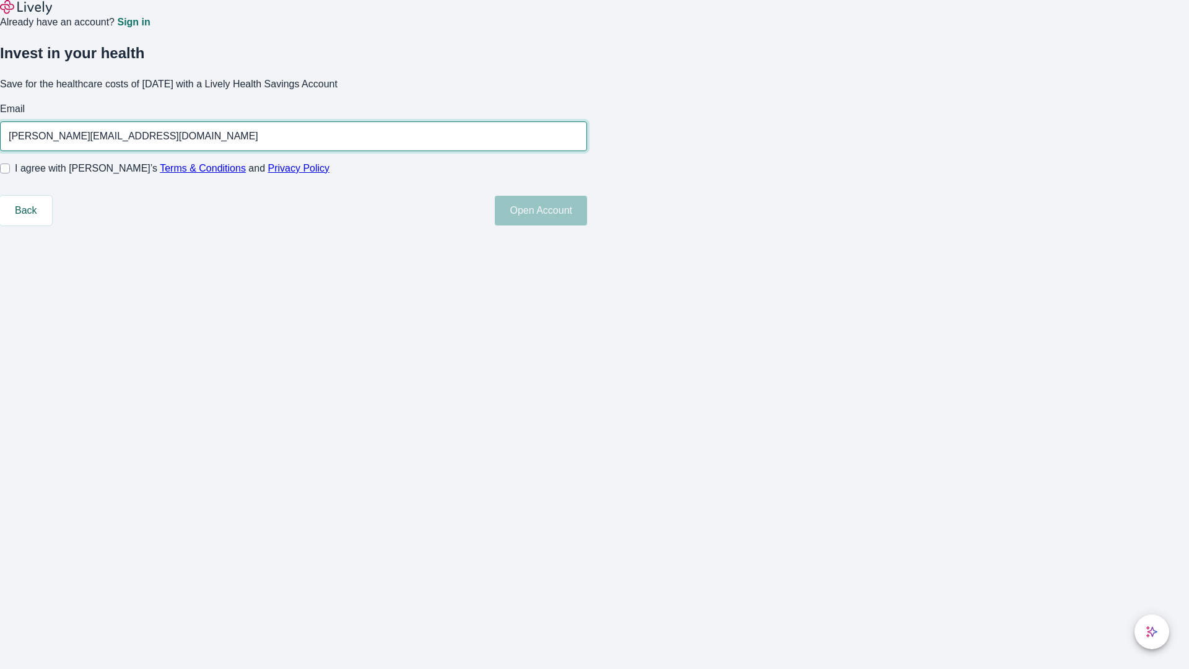 This screenshot has width=1189, height=669. Describe the element at coordinates (1152, 632) in the screenshot. I see `svg: Lively AI Assistant` at that location.